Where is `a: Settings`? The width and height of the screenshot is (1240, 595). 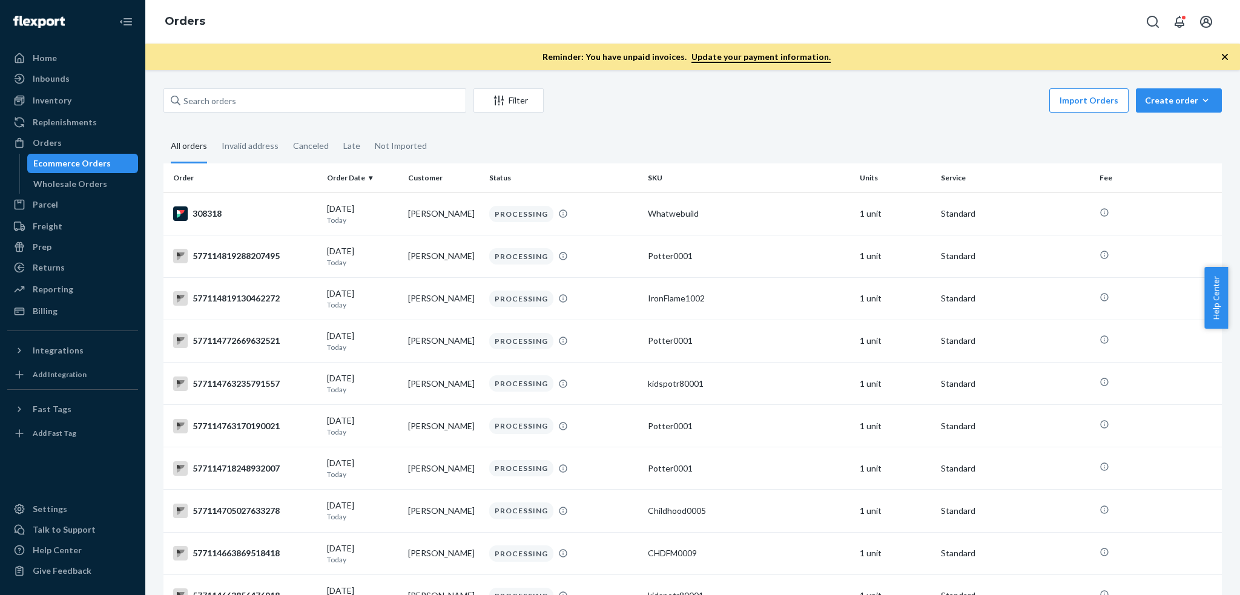 a: Settings is located at coordinates (73, 509).